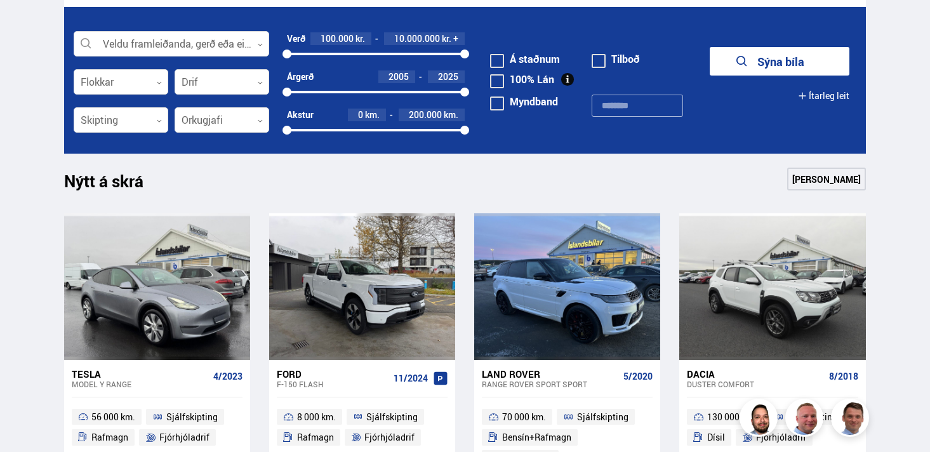 This screenshot has height=452, width=930. I want to click on img: nhp88E3Fdnt1Opn2.png, so click(760, 419).